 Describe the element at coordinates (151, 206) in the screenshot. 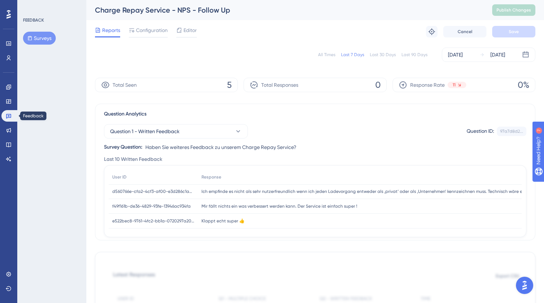

I see `span: f49f161b-de36-4829-93fe-13946ac934fa` at that location.